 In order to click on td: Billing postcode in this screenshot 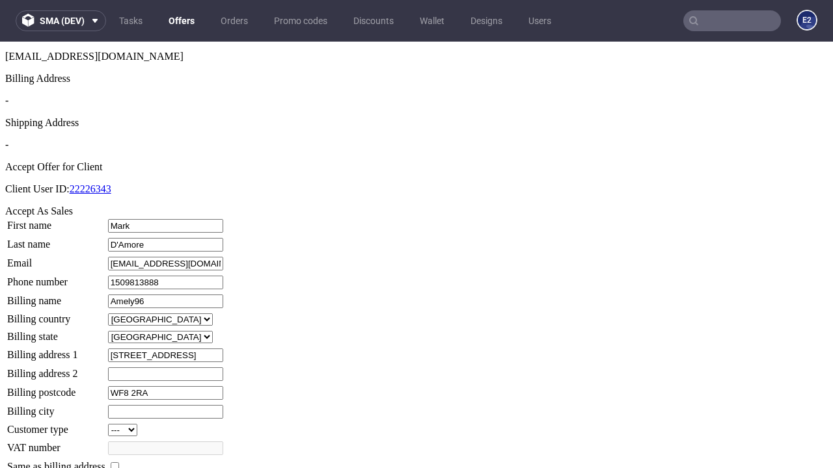, I will do `click(56, 351)`.